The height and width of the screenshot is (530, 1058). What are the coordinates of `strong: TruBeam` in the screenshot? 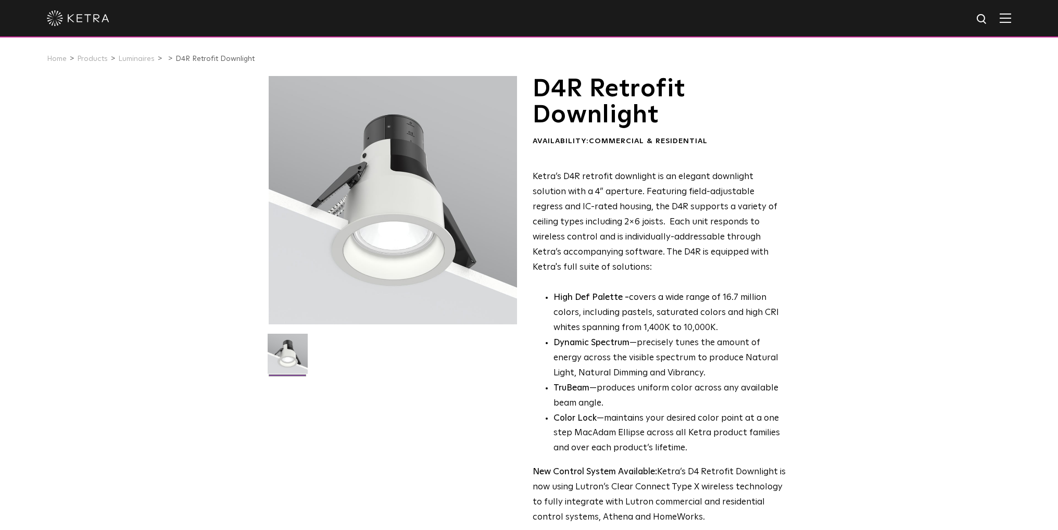 It's located at (571, 388).